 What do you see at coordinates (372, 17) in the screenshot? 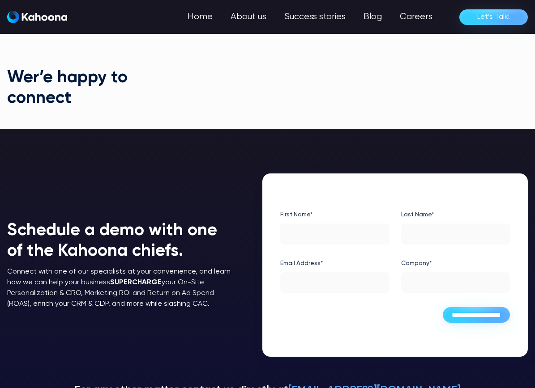
I see `a: Blog` at bounding box center [372, 17].